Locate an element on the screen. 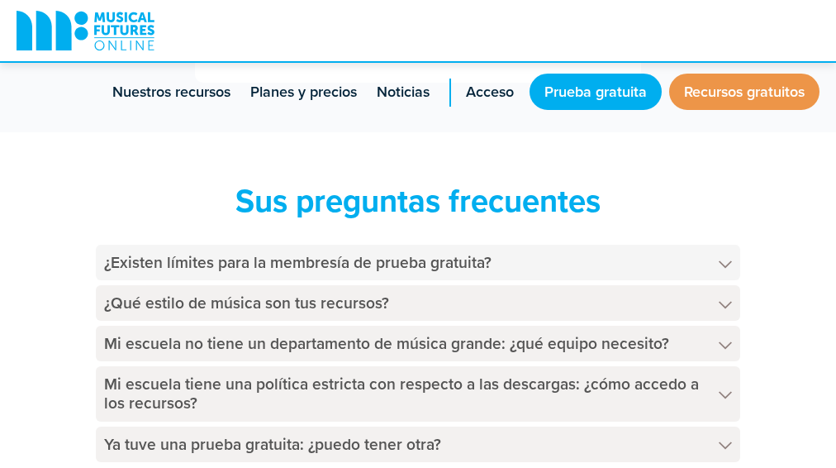 The width and height of the screenshot is (836, 468). font: ¿Qué estilo de música son tus recursos? is located at coordinates (246, 302).